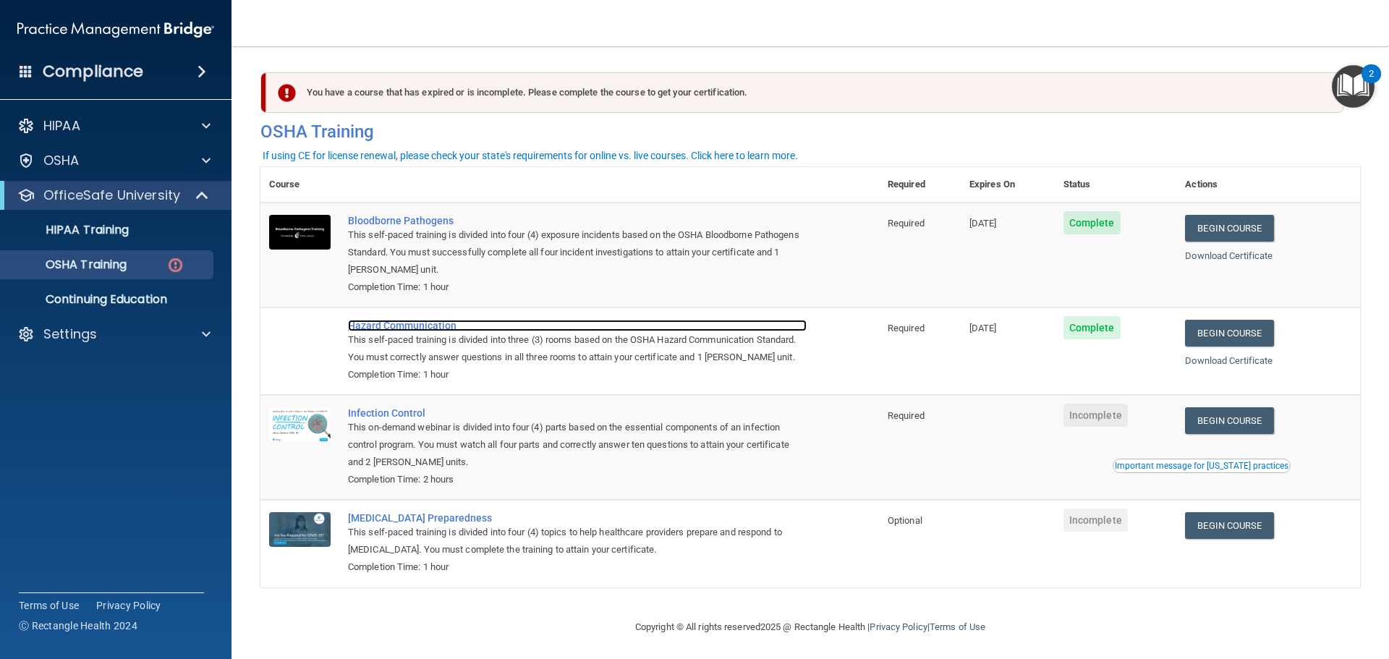 Image resolution: width=1389 pixels, height=659 pixels. Describe the element at coordinates (61, 161) in the screenshot. I see `p: OSHA` at that location.